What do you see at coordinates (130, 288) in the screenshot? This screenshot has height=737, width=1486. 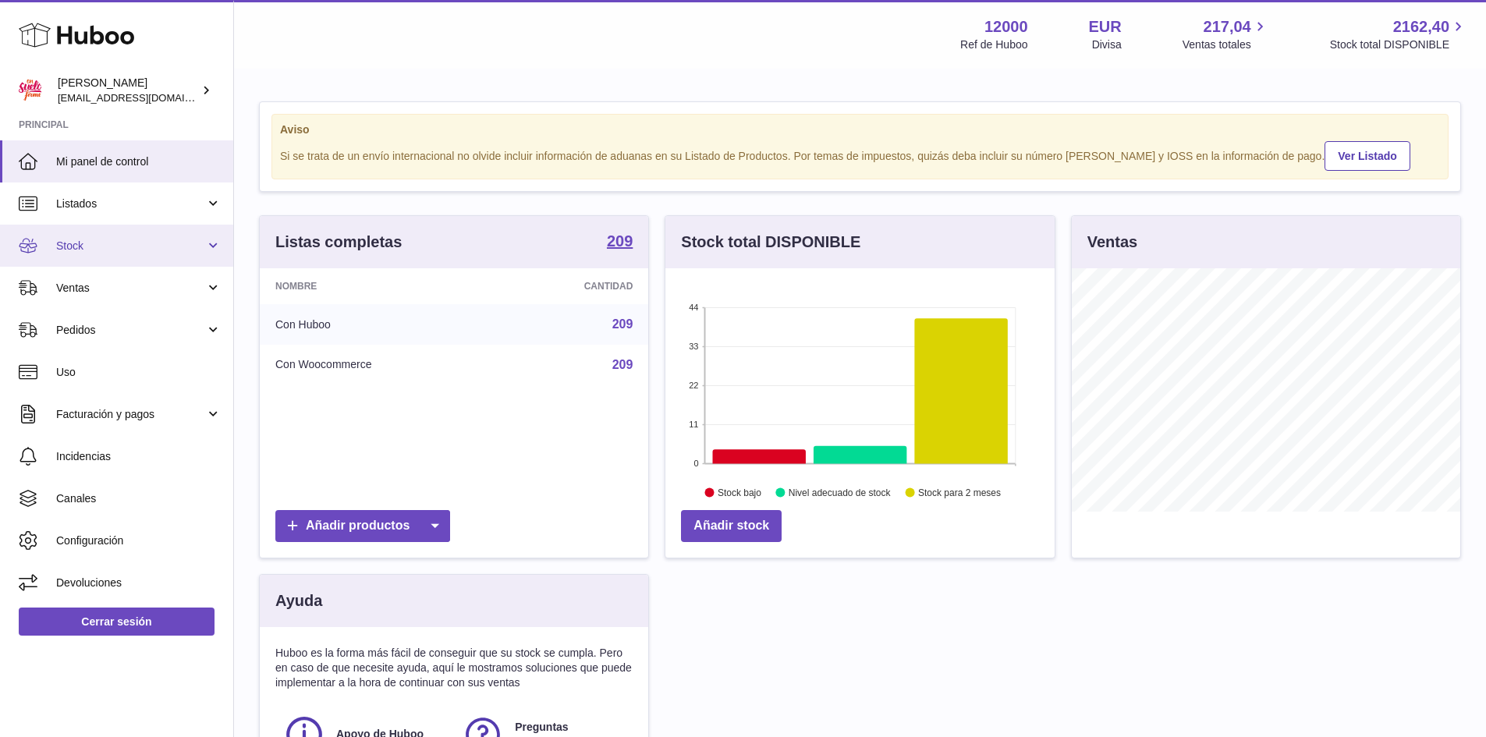 I see `span: Ventas` at bounding box center [130, 288].